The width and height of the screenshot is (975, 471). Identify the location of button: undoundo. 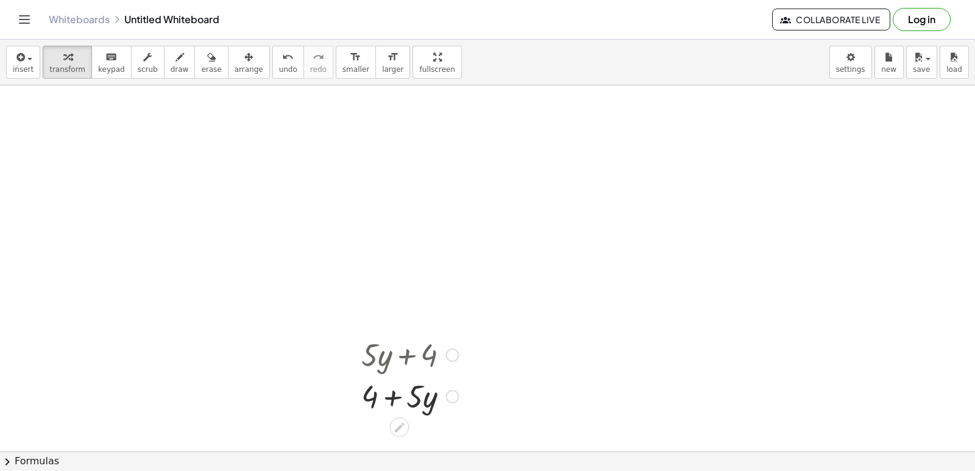
(288, 62).